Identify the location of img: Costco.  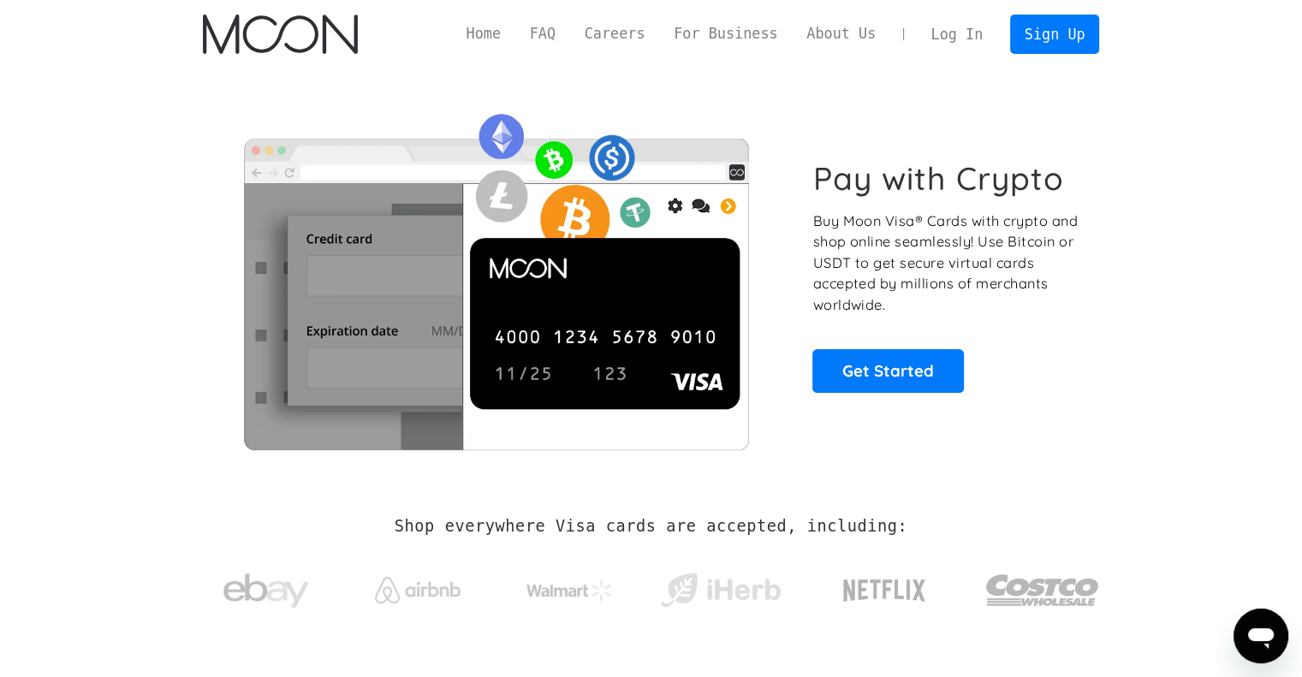
(1042, 590).